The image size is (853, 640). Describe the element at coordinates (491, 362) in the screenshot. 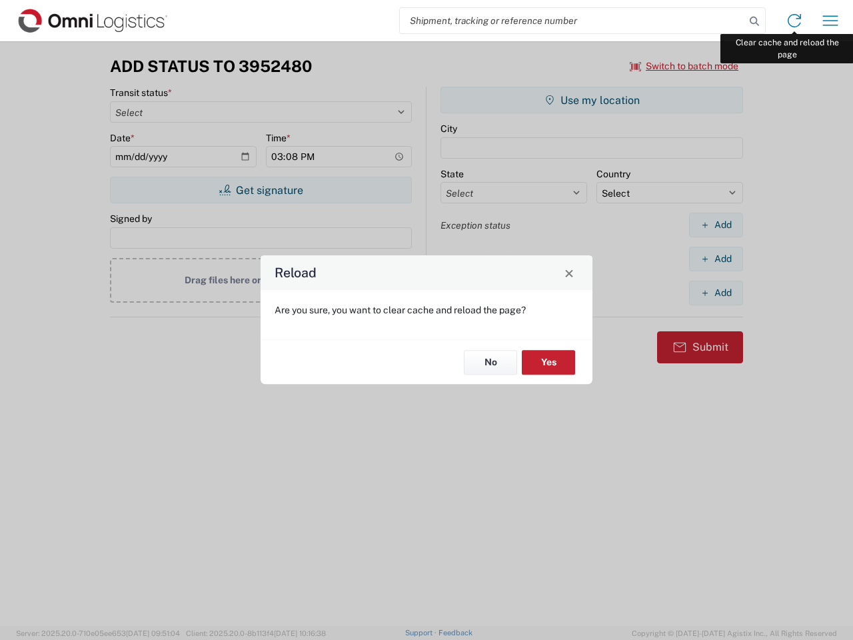

I see `button: No` at that location.